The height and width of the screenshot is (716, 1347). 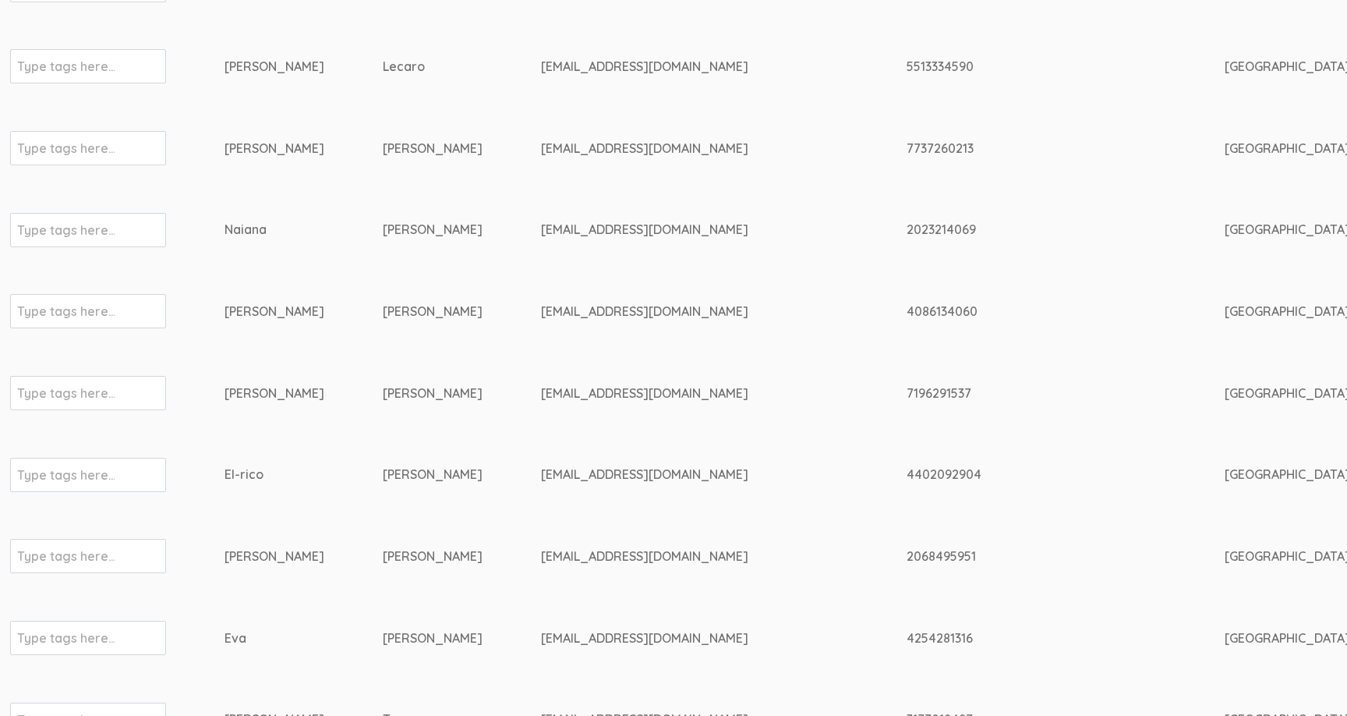 I want to click on div: Chat Widget, so click(x=1308, y=678).